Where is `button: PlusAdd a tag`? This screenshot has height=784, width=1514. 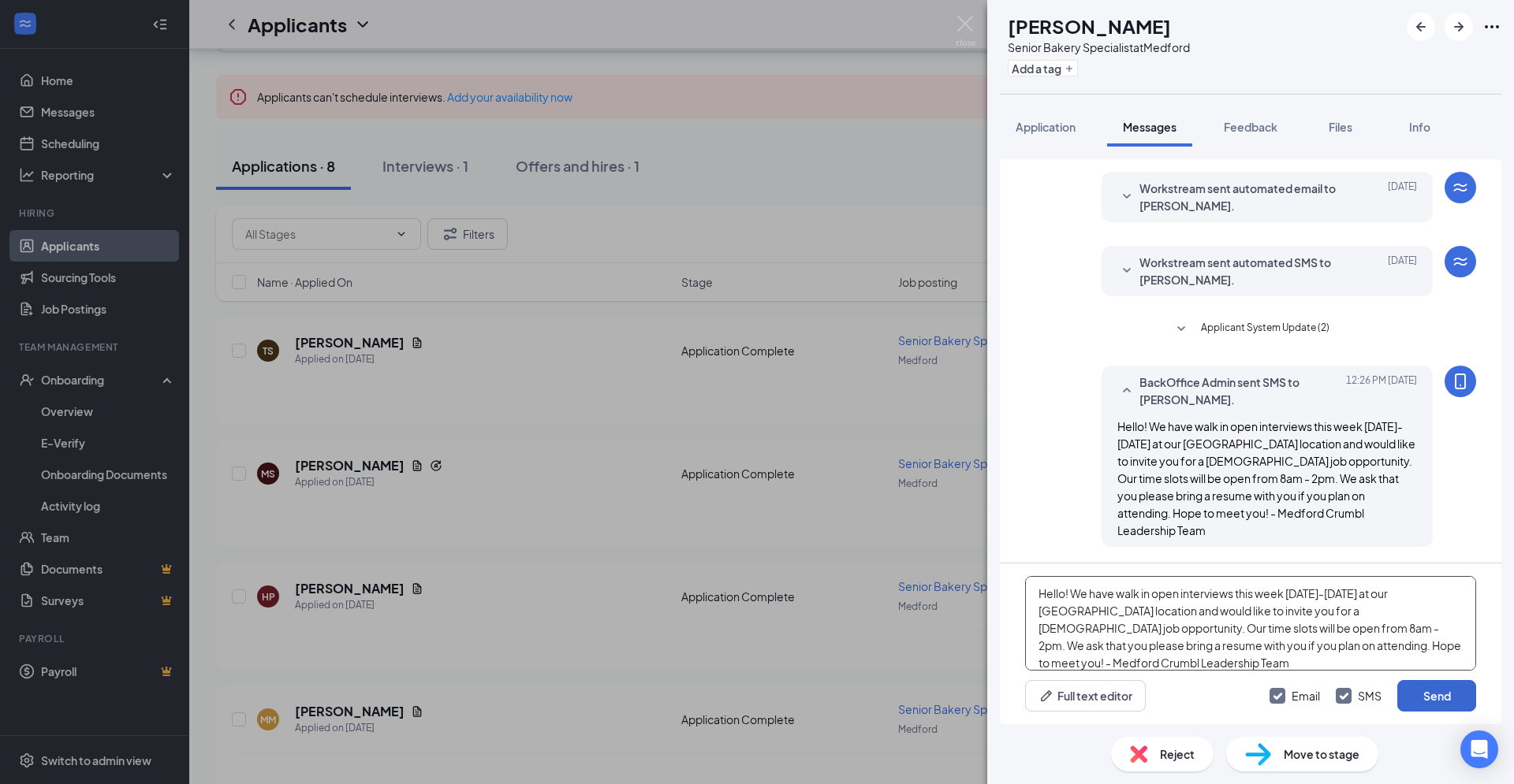
button: PlusAdd a tag is located at coordinates (1042, 68).